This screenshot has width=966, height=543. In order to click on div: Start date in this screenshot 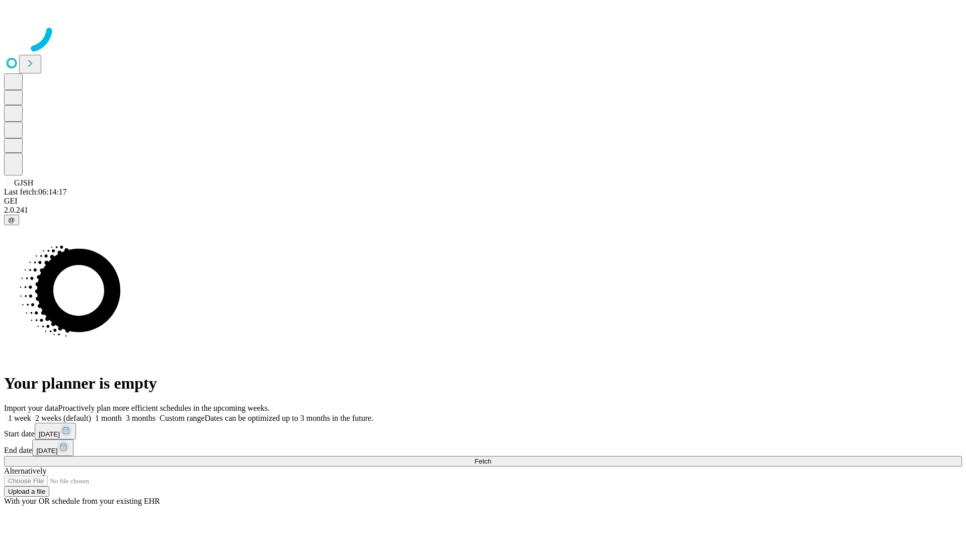, I will do `click(483, 431)`.